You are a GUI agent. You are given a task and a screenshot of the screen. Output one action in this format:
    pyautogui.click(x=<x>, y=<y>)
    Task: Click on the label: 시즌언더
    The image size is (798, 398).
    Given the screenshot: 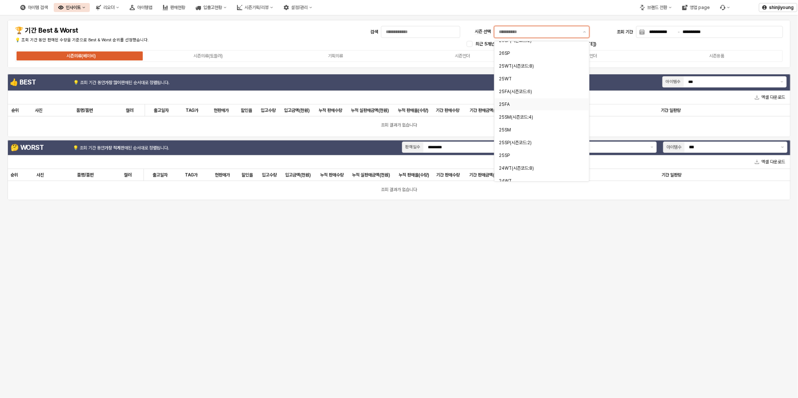 What is the action you would take?
    pyautogui.click(x=462, y=56)
    